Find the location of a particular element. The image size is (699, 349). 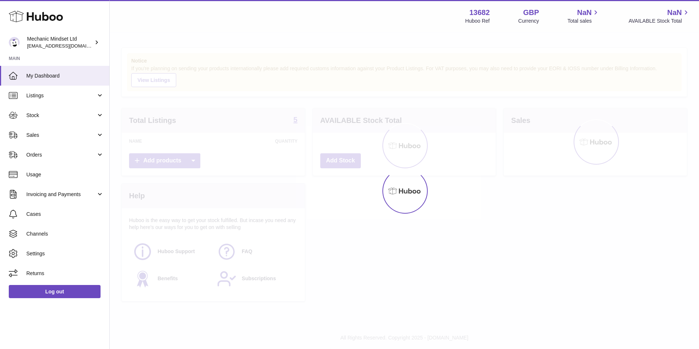

span: My Dashboard is located at coordinates (65, 76).